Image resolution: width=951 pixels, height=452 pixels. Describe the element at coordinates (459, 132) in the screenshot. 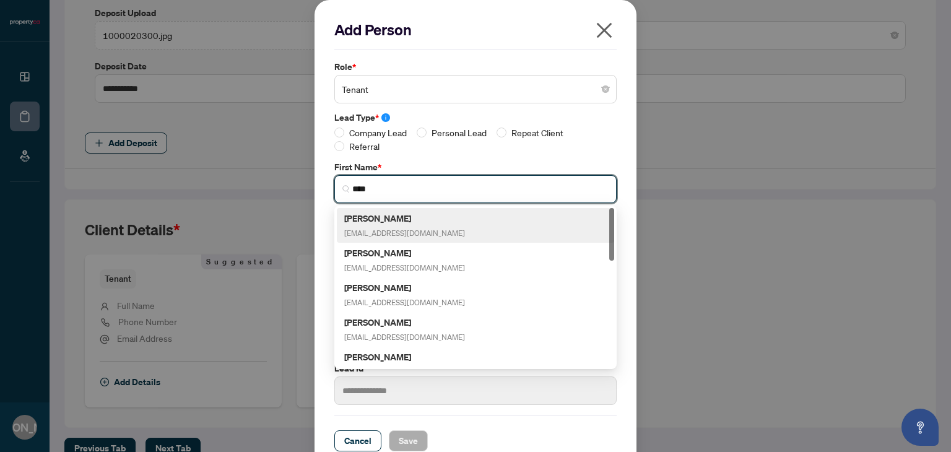

I see `span: Personal Lead` at that location.